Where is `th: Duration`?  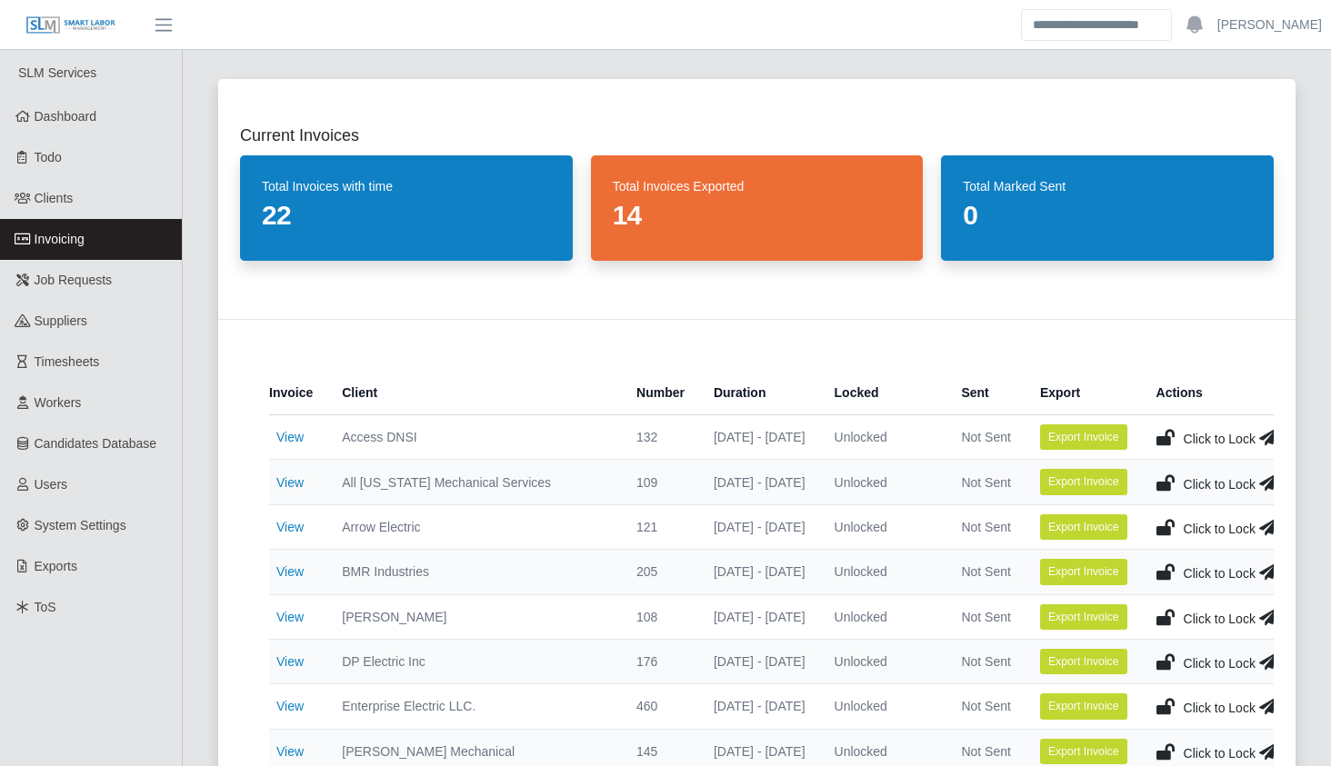
th: Duration is located at coordinates (759, 393).